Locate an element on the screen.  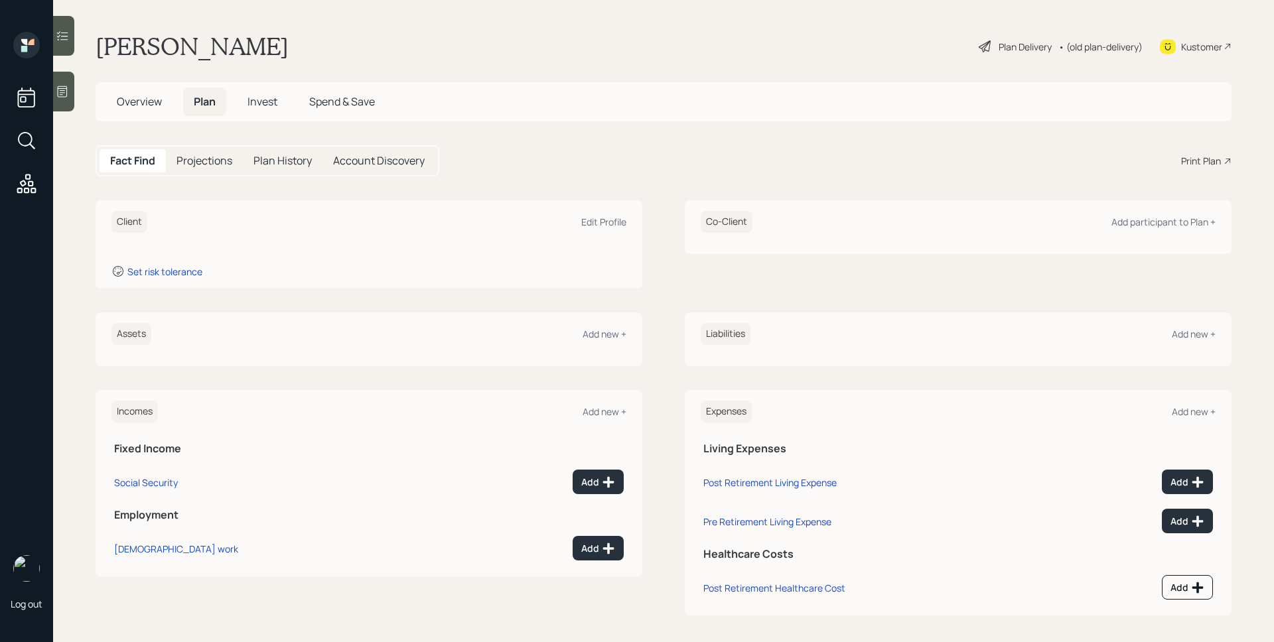
h5: Projections is located at coordinates (204, 161).